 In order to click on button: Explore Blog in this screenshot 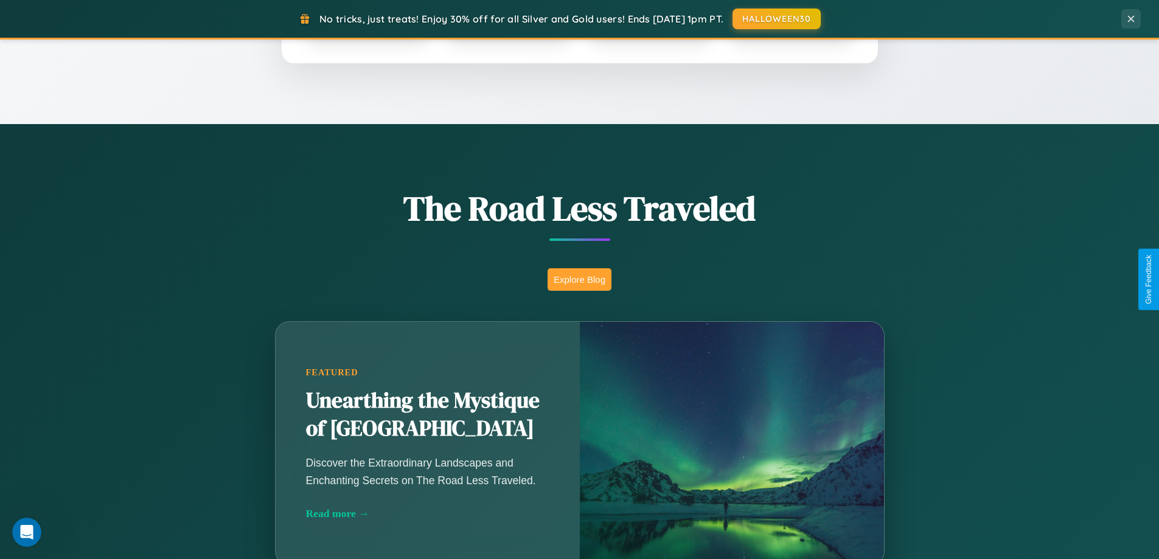, I will do `click(579, 279)`.